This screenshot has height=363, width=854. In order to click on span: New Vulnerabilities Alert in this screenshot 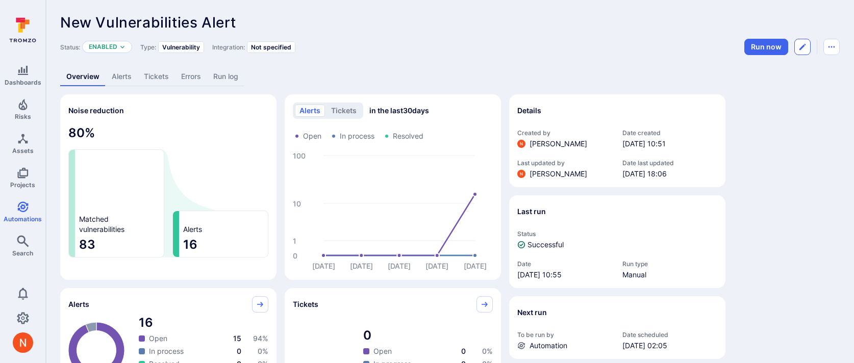, I will do `click(148, 22)`.